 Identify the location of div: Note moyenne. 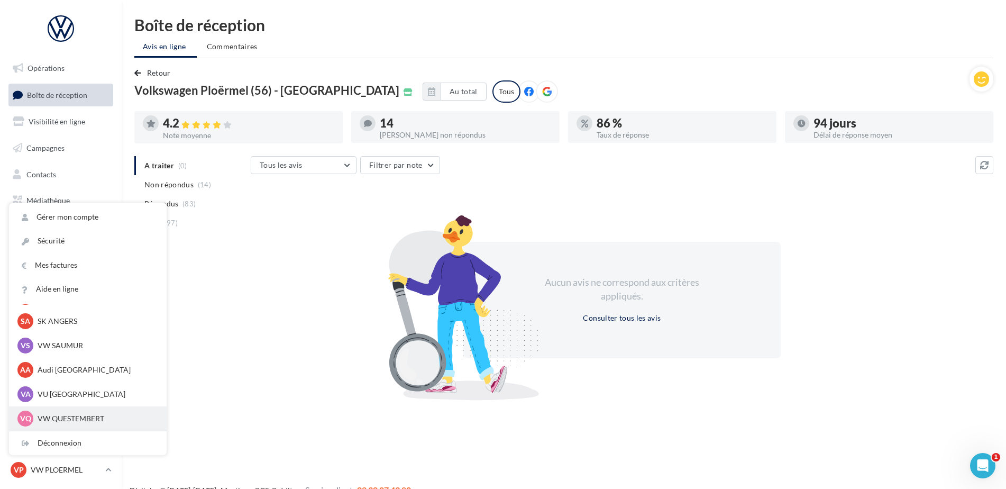
(248, 135).